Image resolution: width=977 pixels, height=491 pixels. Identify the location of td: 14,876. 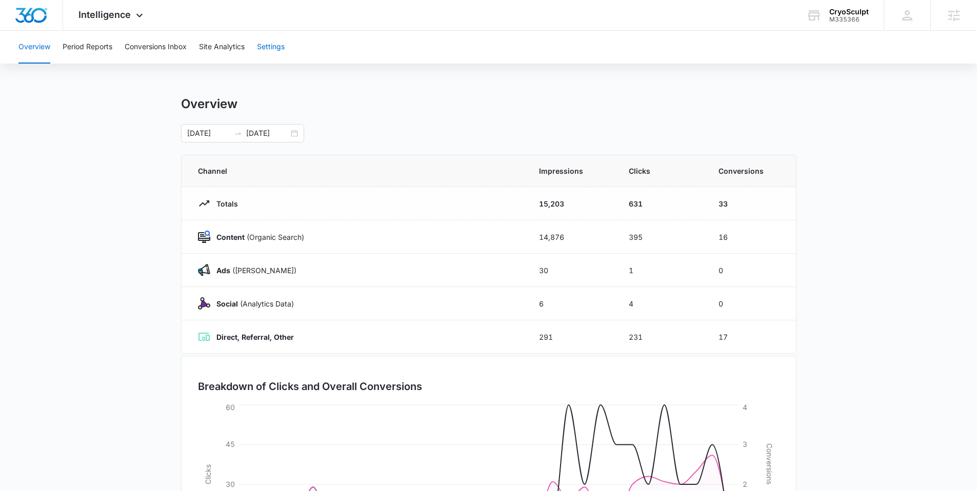
(571, 237).